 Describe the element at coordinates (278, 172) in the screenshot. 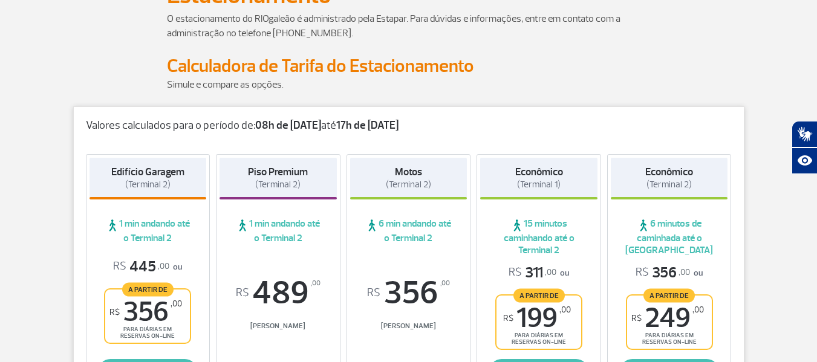

I see `strong: Piso Premium` at that location.